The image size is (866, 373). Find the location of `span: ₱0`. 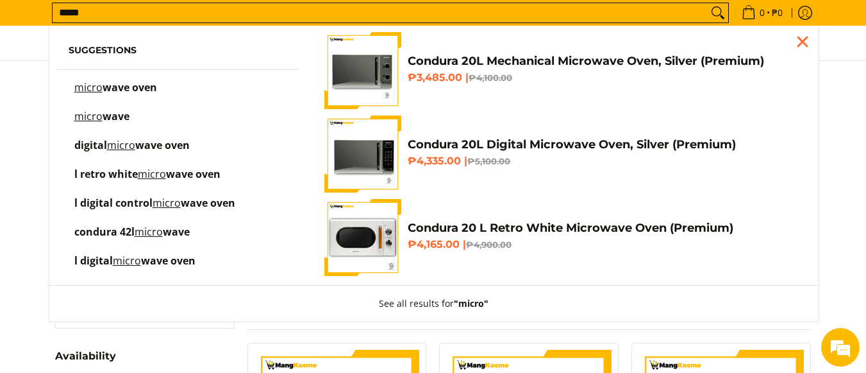

span: ₱0 is located at coordinates (777, 13).